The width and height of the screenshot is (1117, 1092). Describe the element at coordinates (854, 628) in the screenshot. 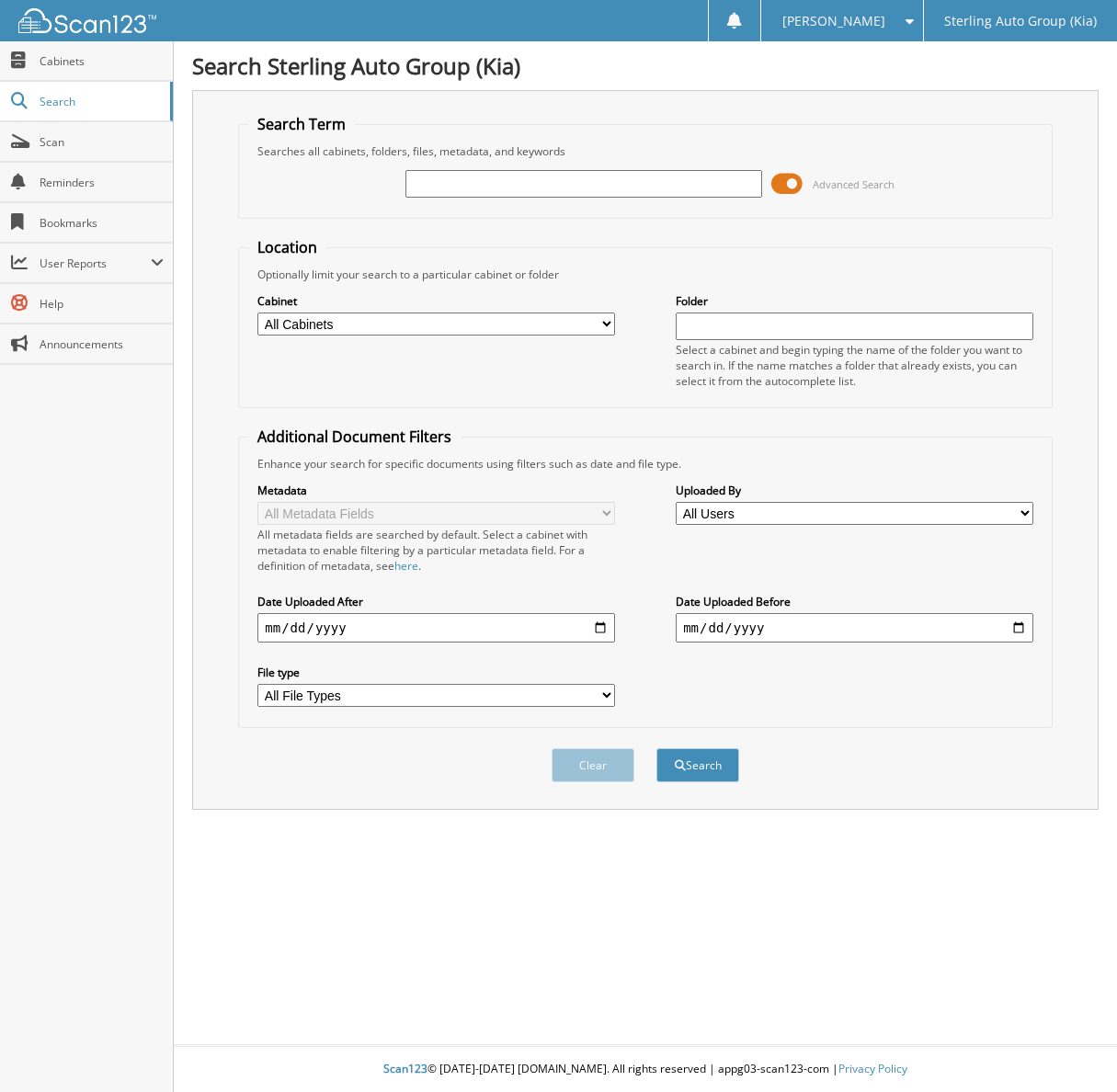

I see `input: end` at that location.